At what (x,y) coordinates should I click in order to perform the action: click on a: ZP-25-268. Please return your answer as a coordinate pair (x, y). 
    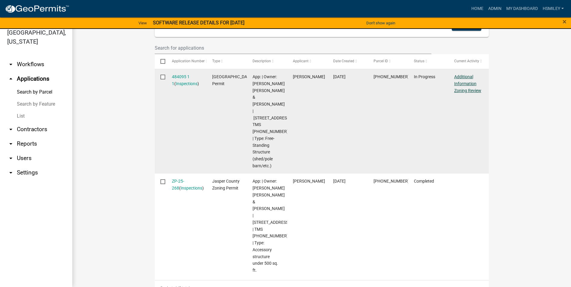
    Looking at the image, I should click on (178, 184).